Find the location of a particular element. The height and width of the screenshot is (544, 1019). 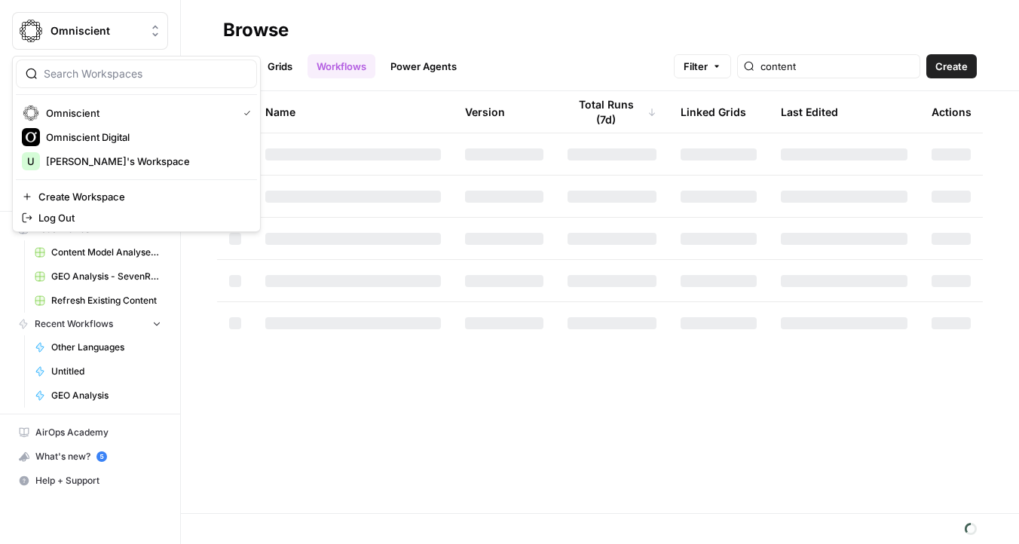

span: Filter is located at coordinates (695, 66).